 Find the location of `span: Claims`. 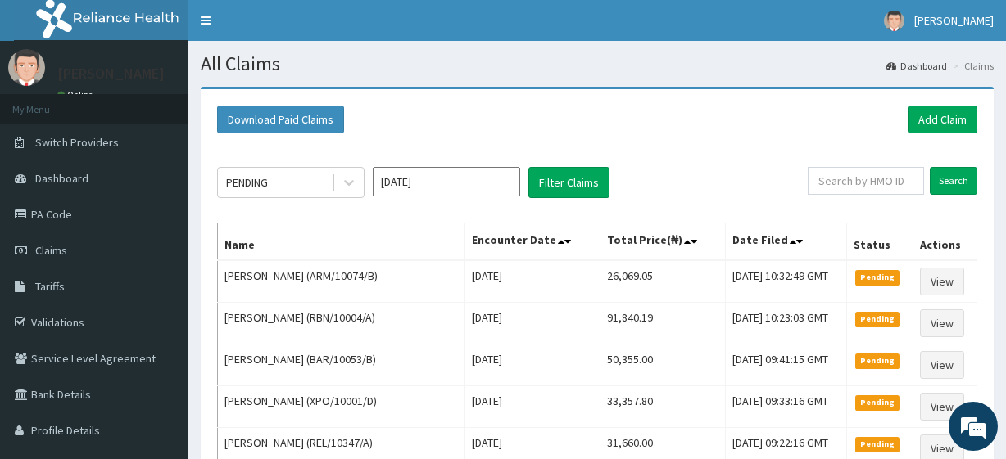

span: Claims is located at coordinates (51, 251).